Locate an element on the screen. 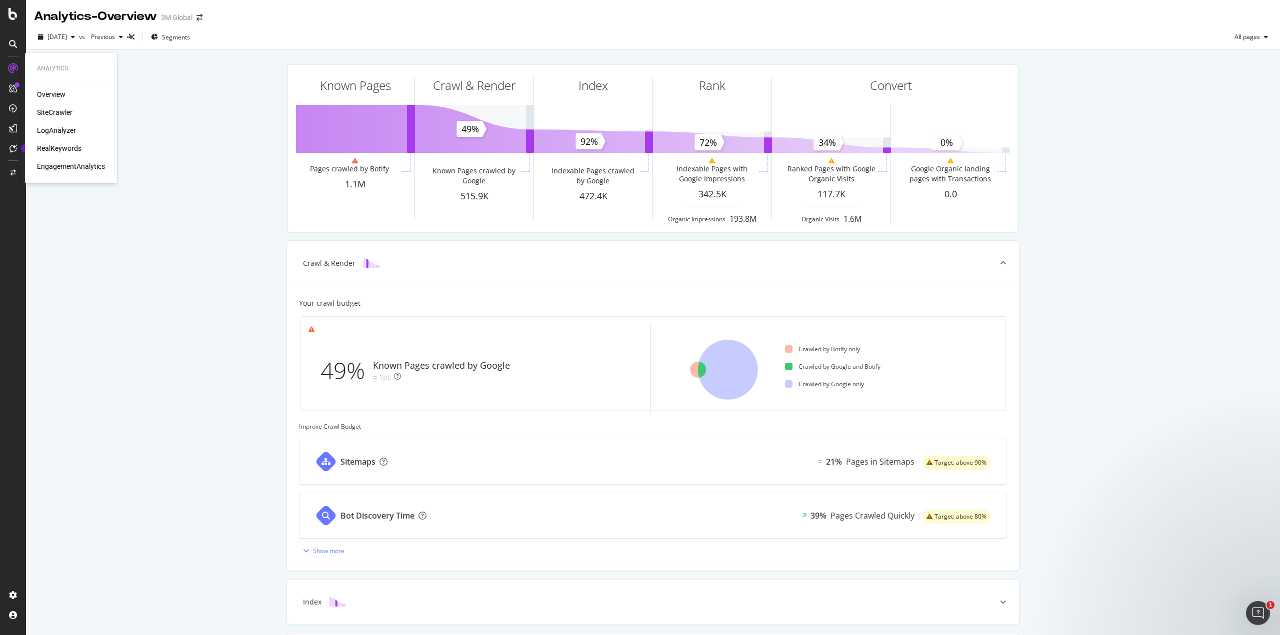  div: Improve Crawl Budget is located at coordinates (653, 426).